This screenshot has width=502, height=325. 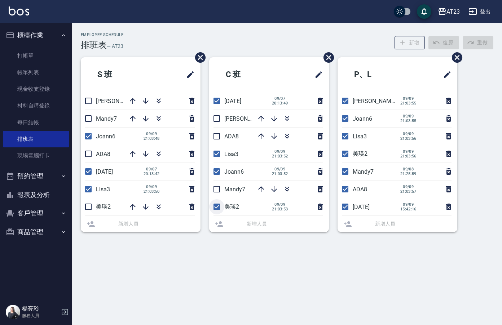 What do you see at coordinates (13, 312) in the screenshot?
I see `img: Person` at bounding box center [13, 312].